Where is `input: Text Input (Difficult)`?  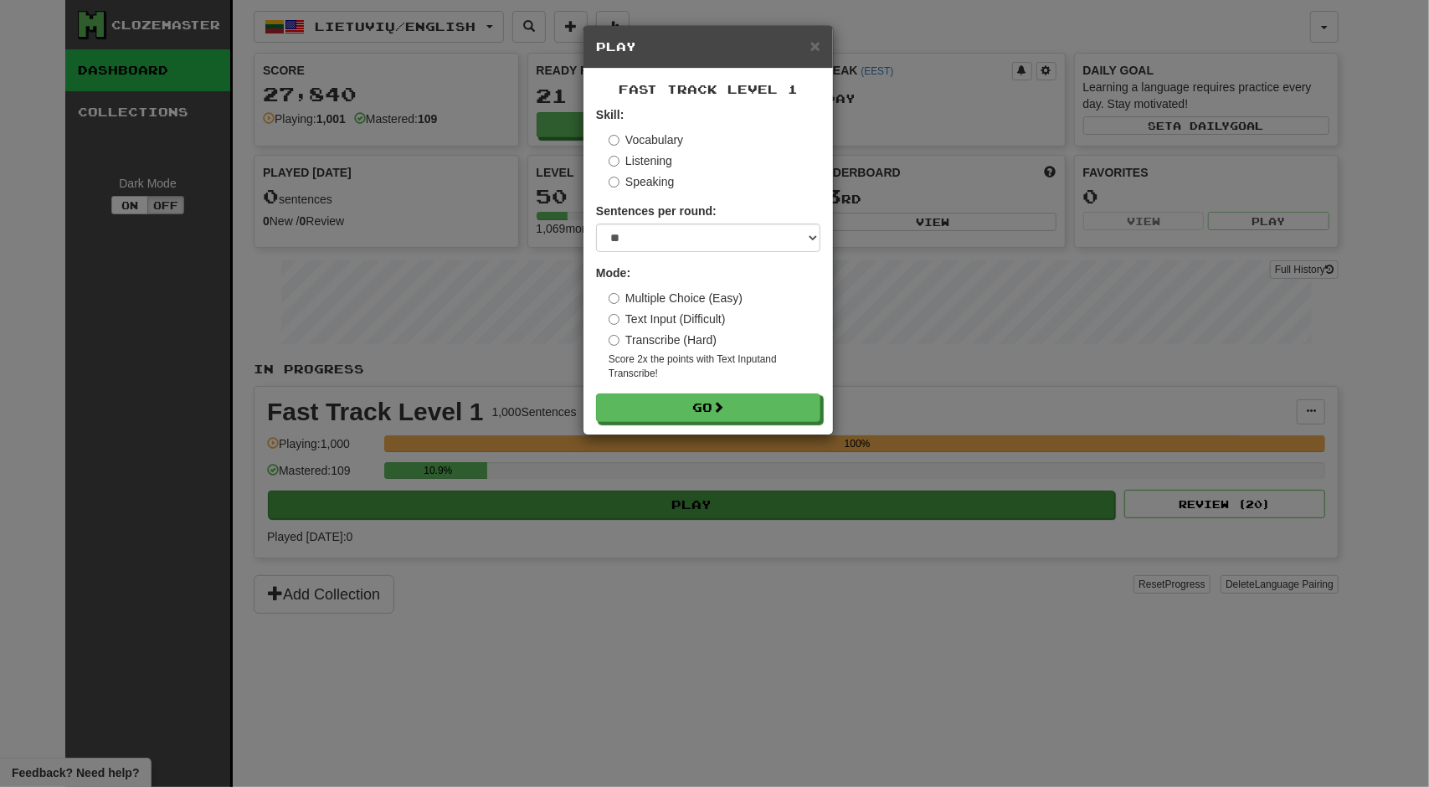 input: Text Input (Difficult) is located at coordinates (614, 319).